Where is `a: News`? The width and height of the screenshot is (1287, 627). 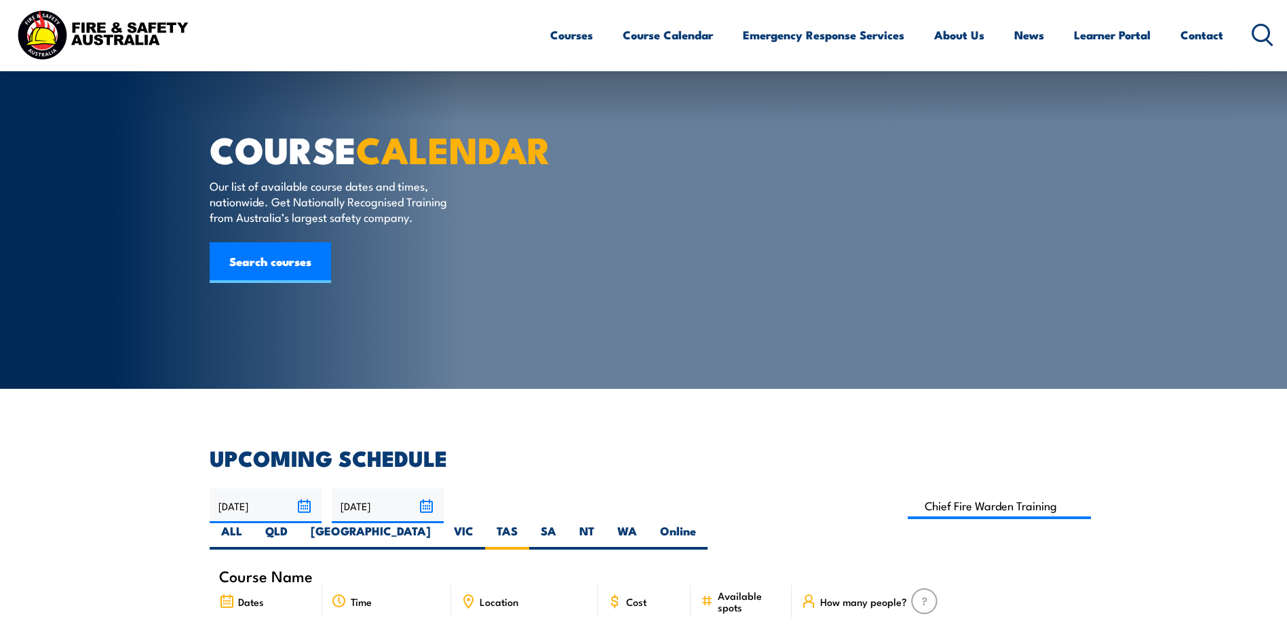
a: News is located at coordinates (1029, 35).